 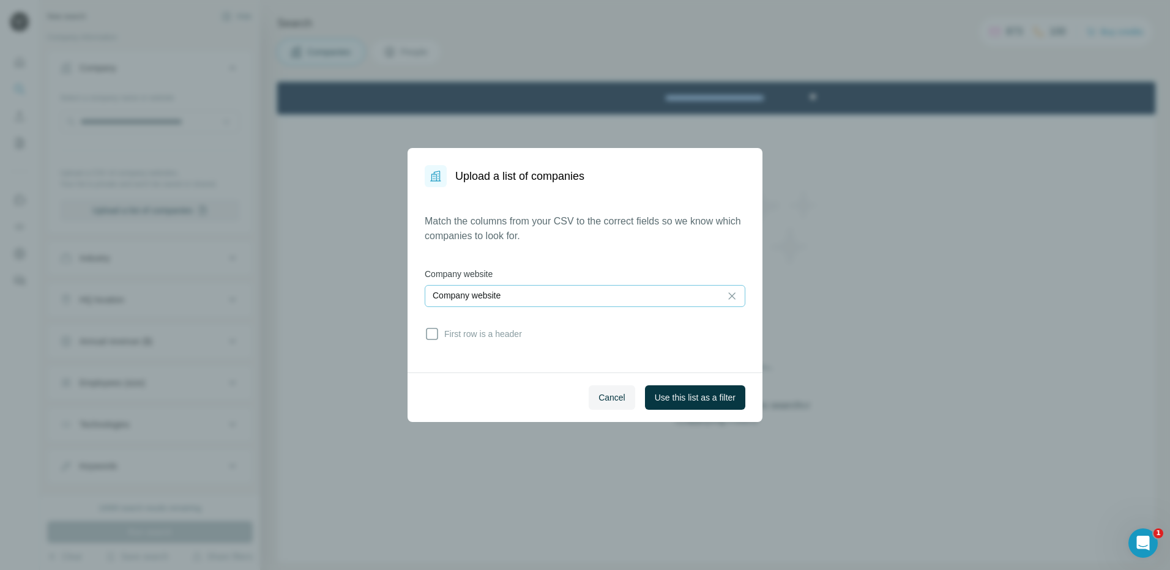 I want to click on span: Cancel, so click(x=612, y=398).